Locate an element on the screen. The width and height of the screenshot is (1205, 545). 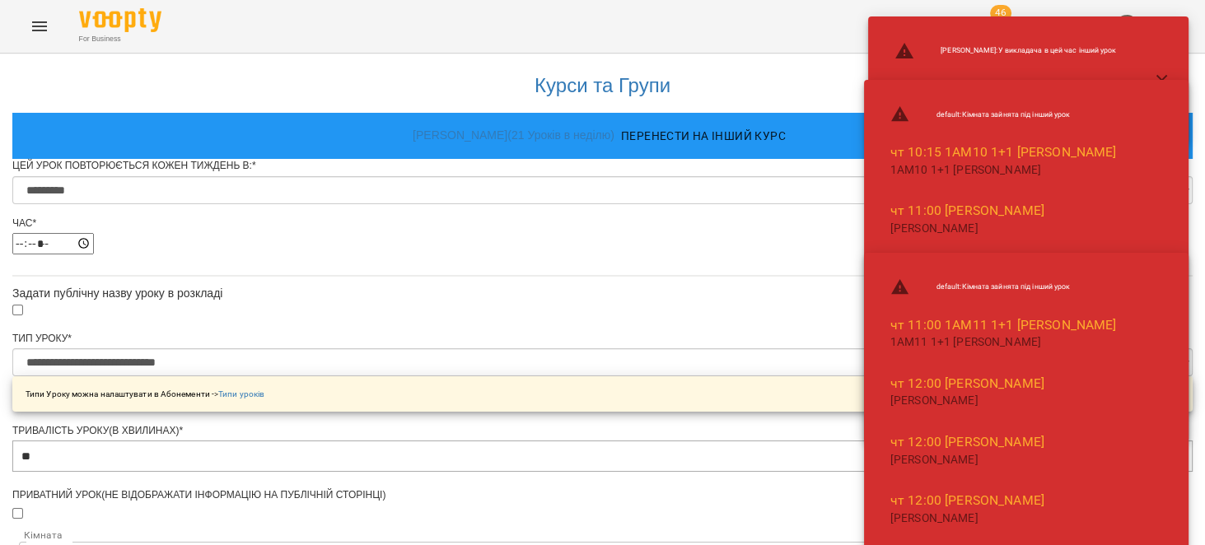
div: Тривалість уроку(в хвилинах) is located at coordinates (602, 431).